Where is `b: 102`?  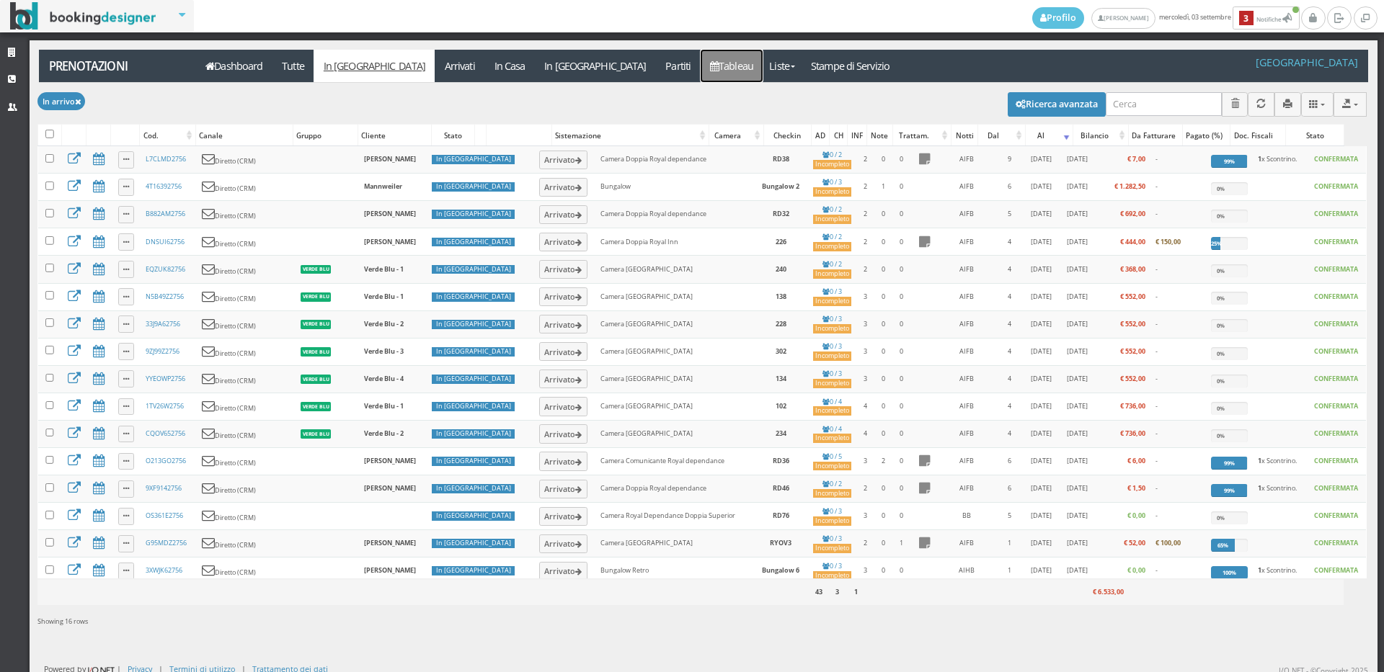
b: 102 is located at coordinates (780, 406).